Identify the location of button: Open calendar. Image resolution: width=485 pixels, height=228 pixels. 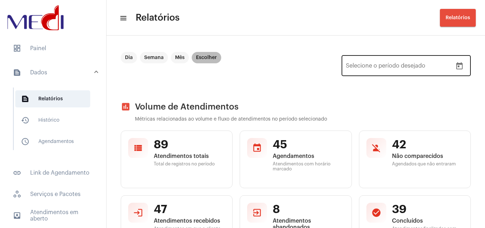
(460, 66).